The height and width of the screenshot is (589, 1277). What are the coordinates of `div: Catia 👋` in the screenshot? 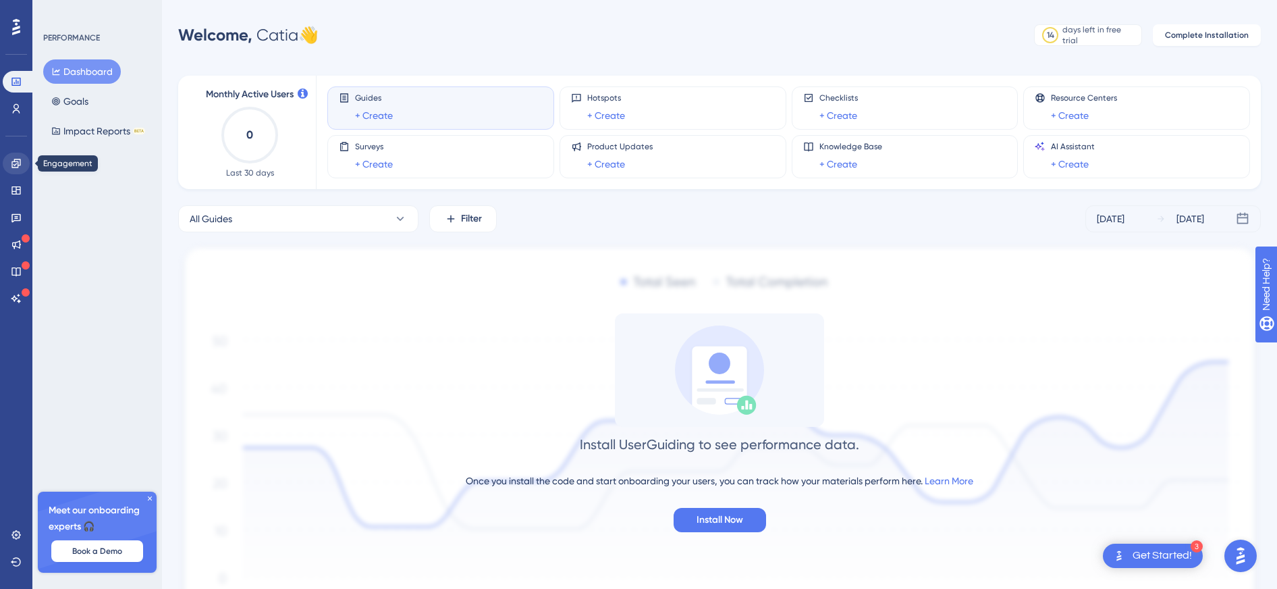 It's located at (248, 35).